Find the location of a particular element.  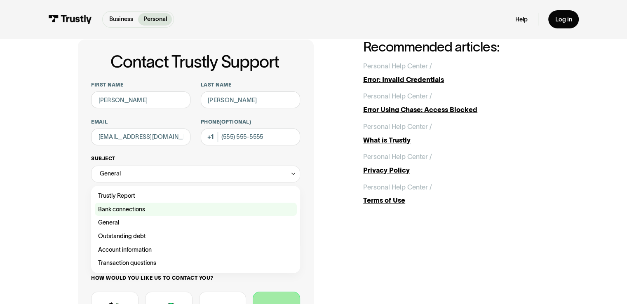

a: Personal Help Center /Error: Invalid Credentials is located at coordinates (456, 73).